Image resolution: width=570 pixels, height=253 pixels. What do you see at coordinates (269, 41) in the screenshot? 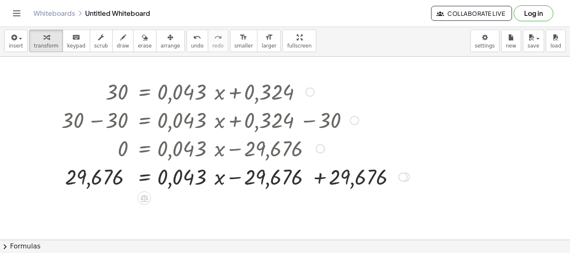
I see `button: format_sizelarger` at bounding box center [269, 41].